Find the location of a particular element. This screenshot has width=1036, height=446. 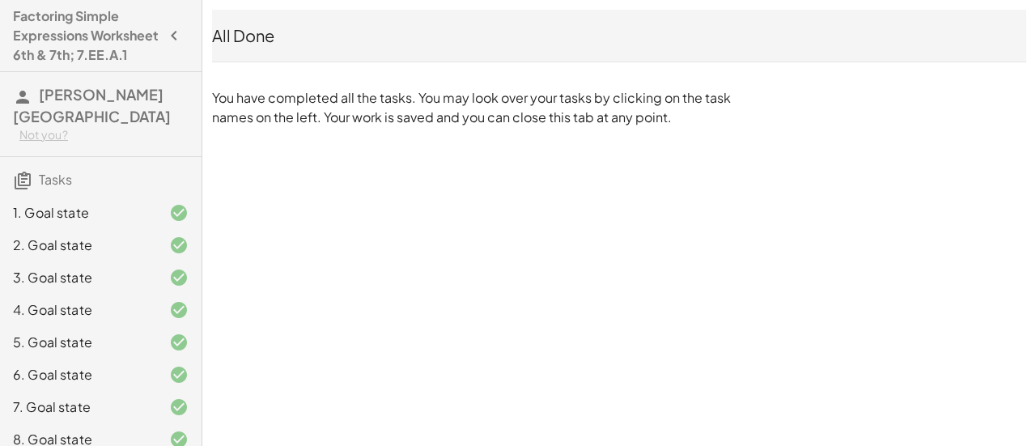

div: All Done is located at coordinates (619, 36).